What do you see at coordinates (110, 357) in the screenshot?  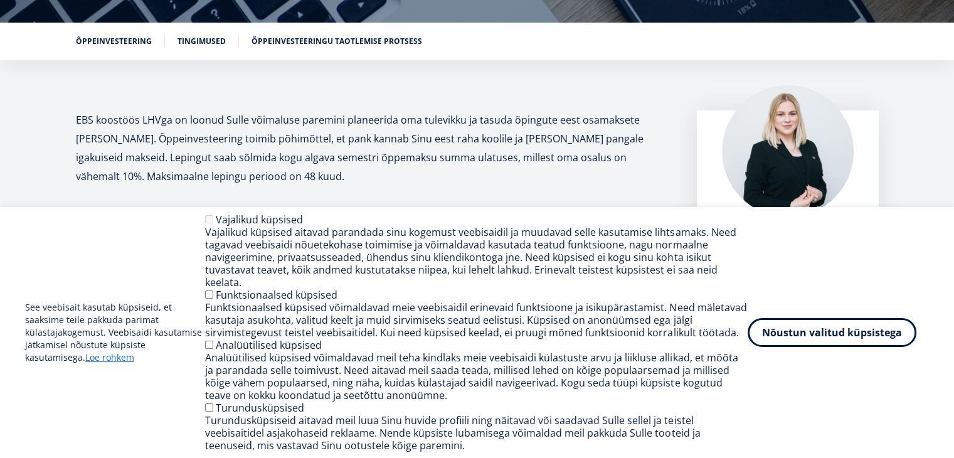 I see `a: Loe rohkem` at bounding box center [110, 357].